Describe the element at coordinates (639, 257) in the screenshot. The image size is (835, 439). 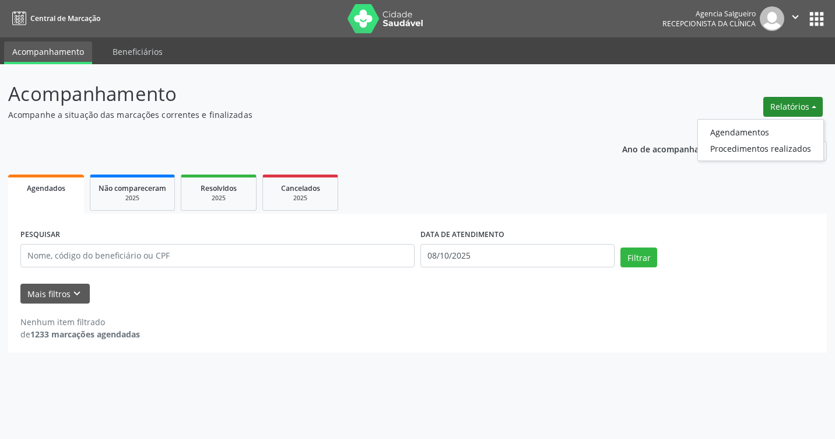
I see `button: Filtrar` at that location.